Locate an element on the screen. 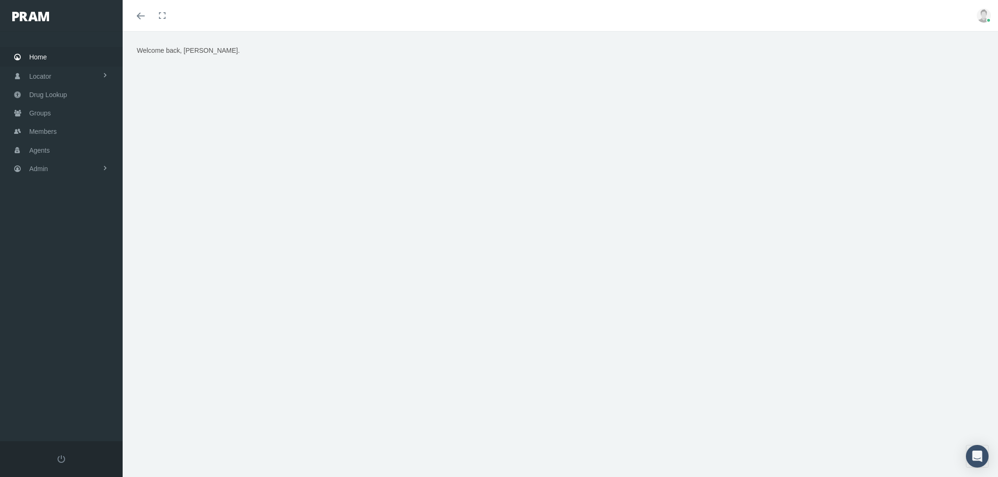 The height and width of the screenshot is (477, 998). span: Locator is located at coordinates (40, 76).